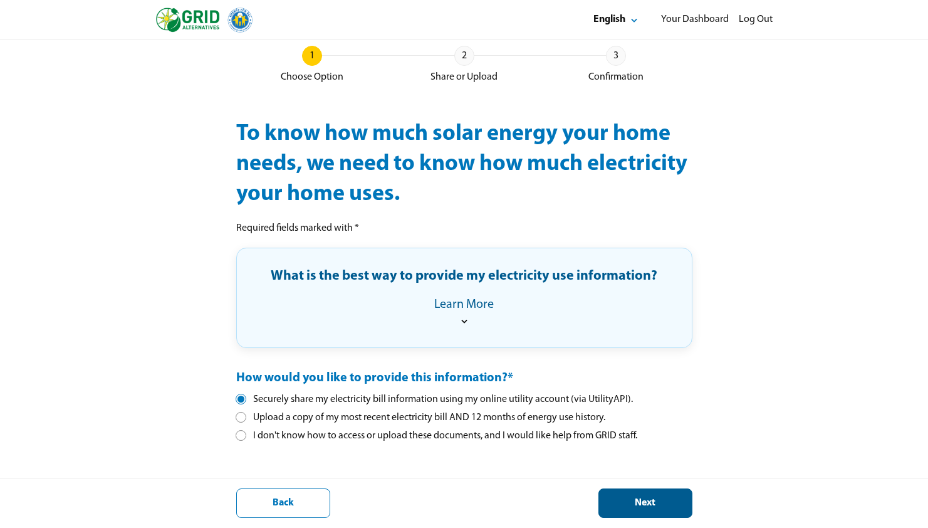 Image resolution: width=928 pixels, height=528 pixels. Describe the element at coordinates (756, 19) in the screenshot. I see `div: Log Out` at that location.